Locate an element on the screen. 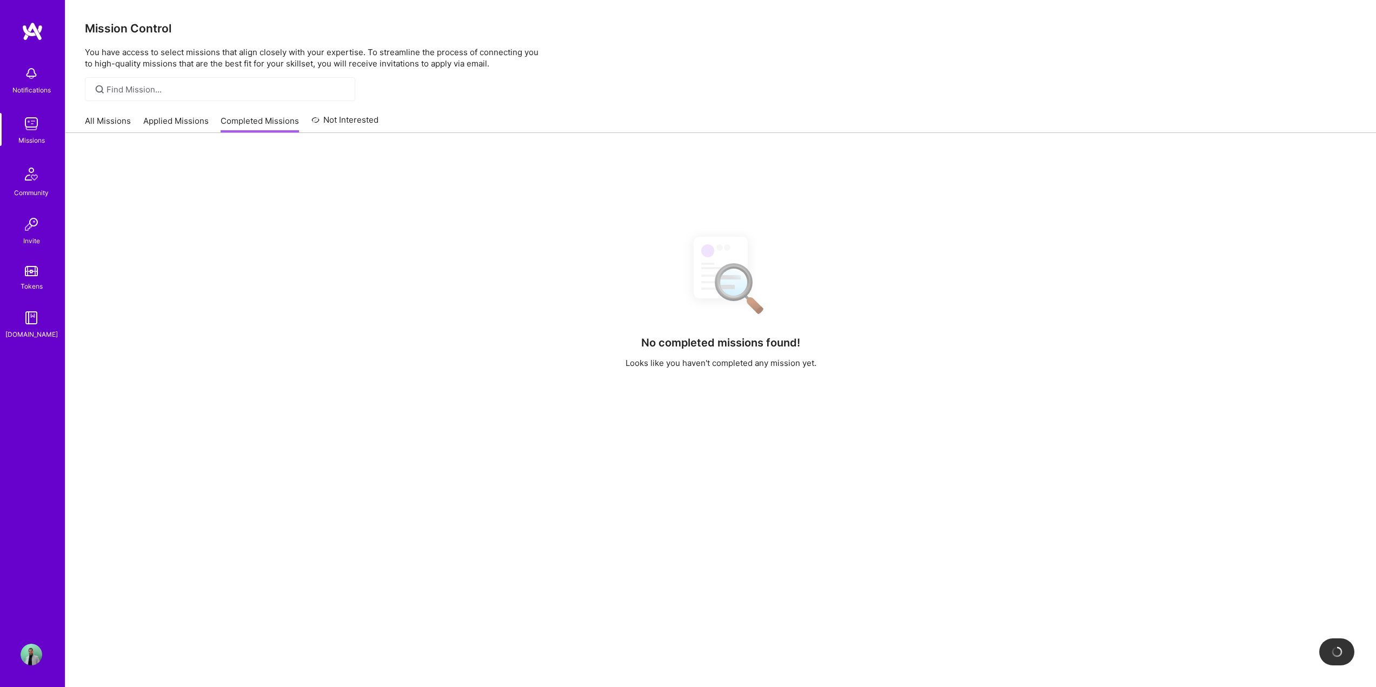 The image size is (1376, 687). a: User Avatar is located at coordinates (31, 655).